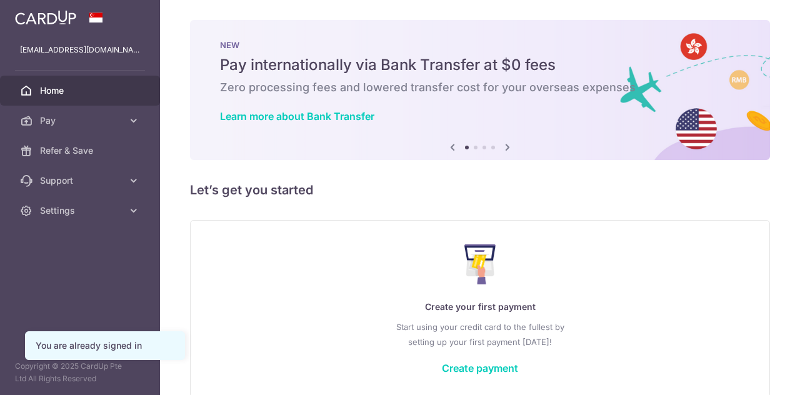  I want to click on img: Make Payment, so click(480, 264).